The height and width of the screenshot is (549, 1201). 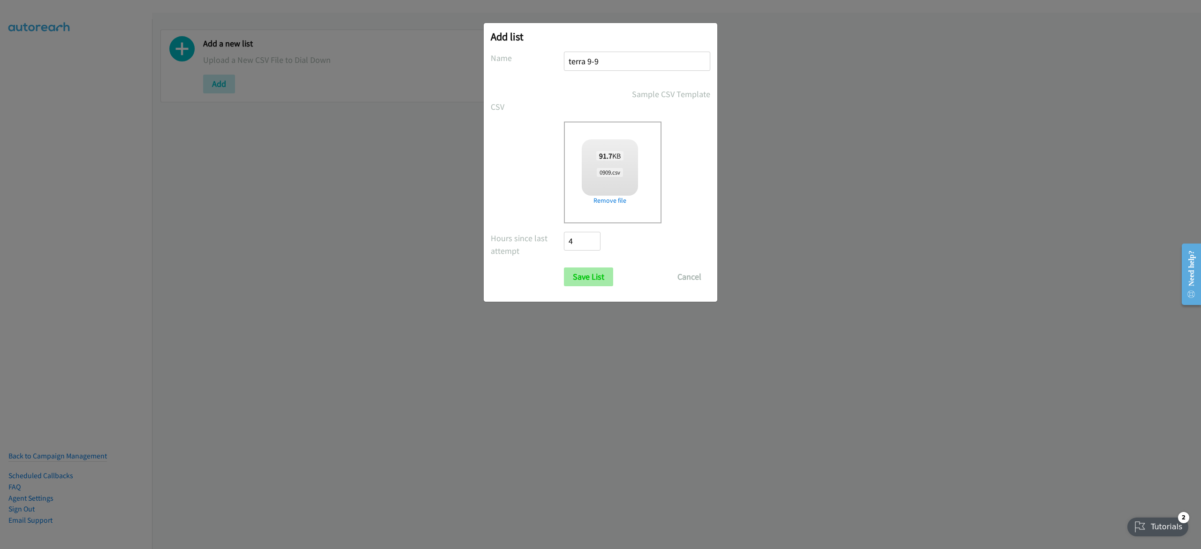 I want to click on div: Open Resource Center, so click(x=17, y=37).